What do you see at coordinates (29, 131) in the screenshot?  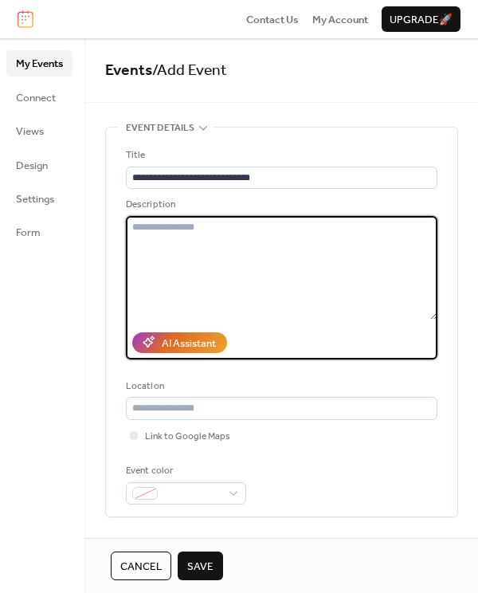 I see `span: Views` at bounding box center [29, 131].